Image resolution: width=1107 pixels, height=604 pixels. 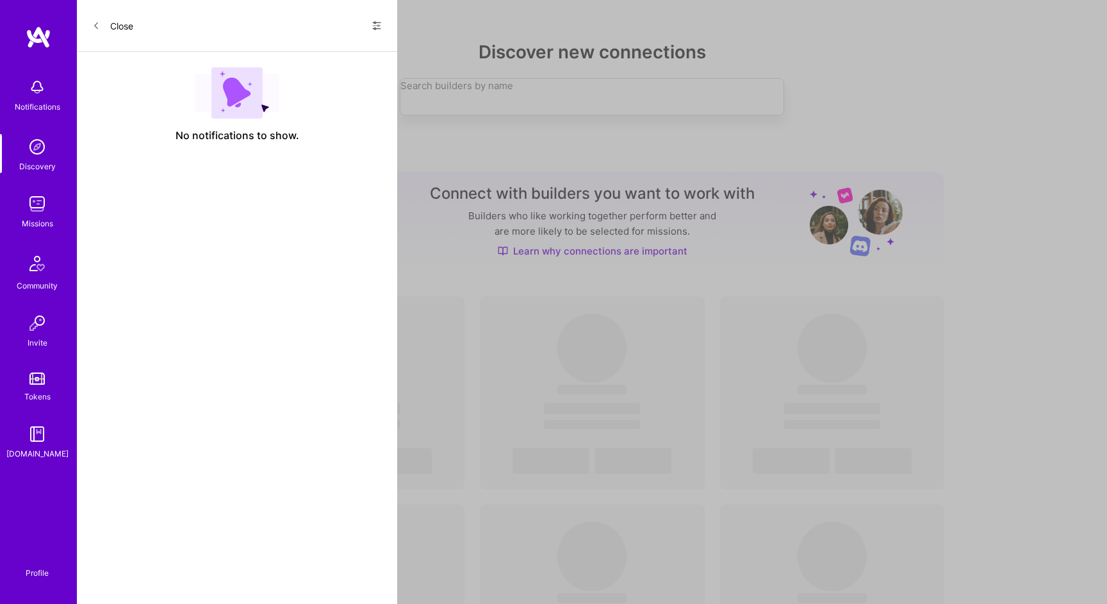 What do you see at coordinates (37, 166) in the screenshot?
I see `div: Discovery` at bounding box center [37, 166].